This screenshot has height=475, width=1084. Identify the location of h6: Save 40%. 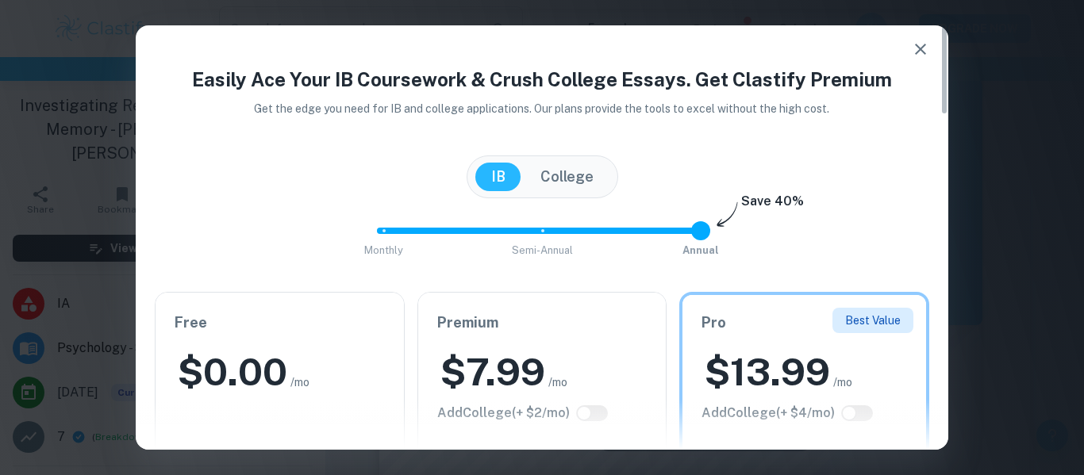
(772, 205).